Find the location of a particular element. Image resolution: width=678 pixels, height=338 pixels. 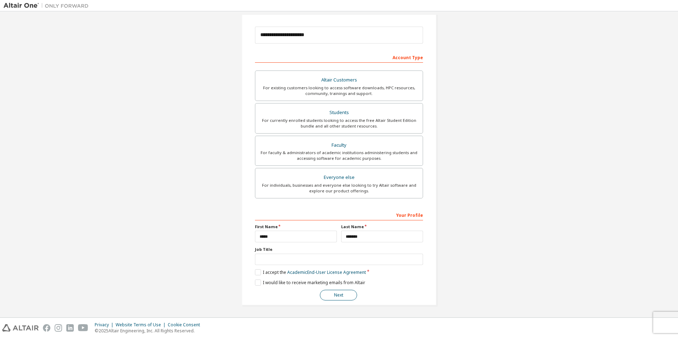

div: Privacy is located at coordinates (105, 325).